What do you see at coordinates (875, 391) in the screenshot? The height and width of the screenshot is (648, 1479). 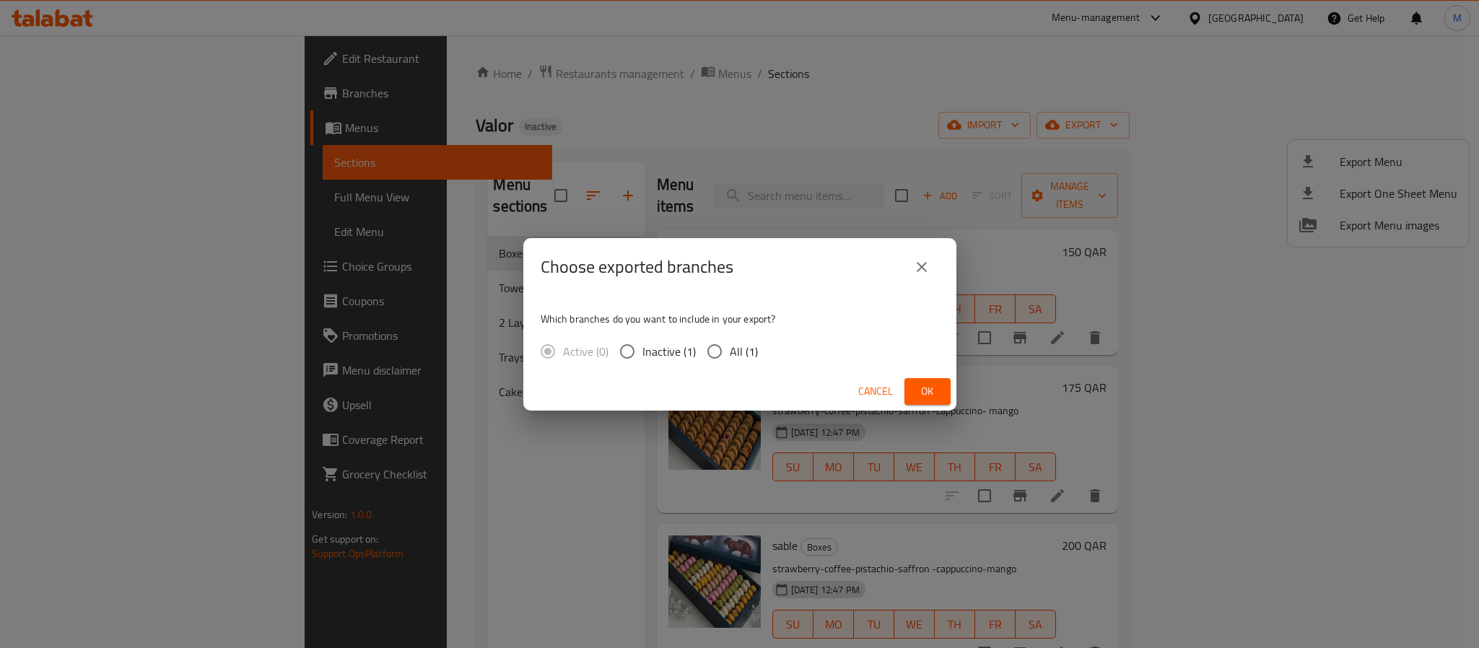 I see `button: Cancel` at bounding box center [875, 391].